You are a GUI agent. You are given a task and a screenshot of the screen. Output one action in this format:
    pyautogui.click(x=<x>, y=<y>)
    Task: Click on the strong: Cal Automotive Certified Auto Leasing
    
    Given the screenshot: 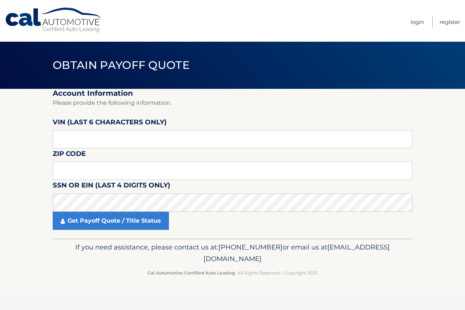 What is the action you would take?
    pyautogui.click(x=191, y=273)
    